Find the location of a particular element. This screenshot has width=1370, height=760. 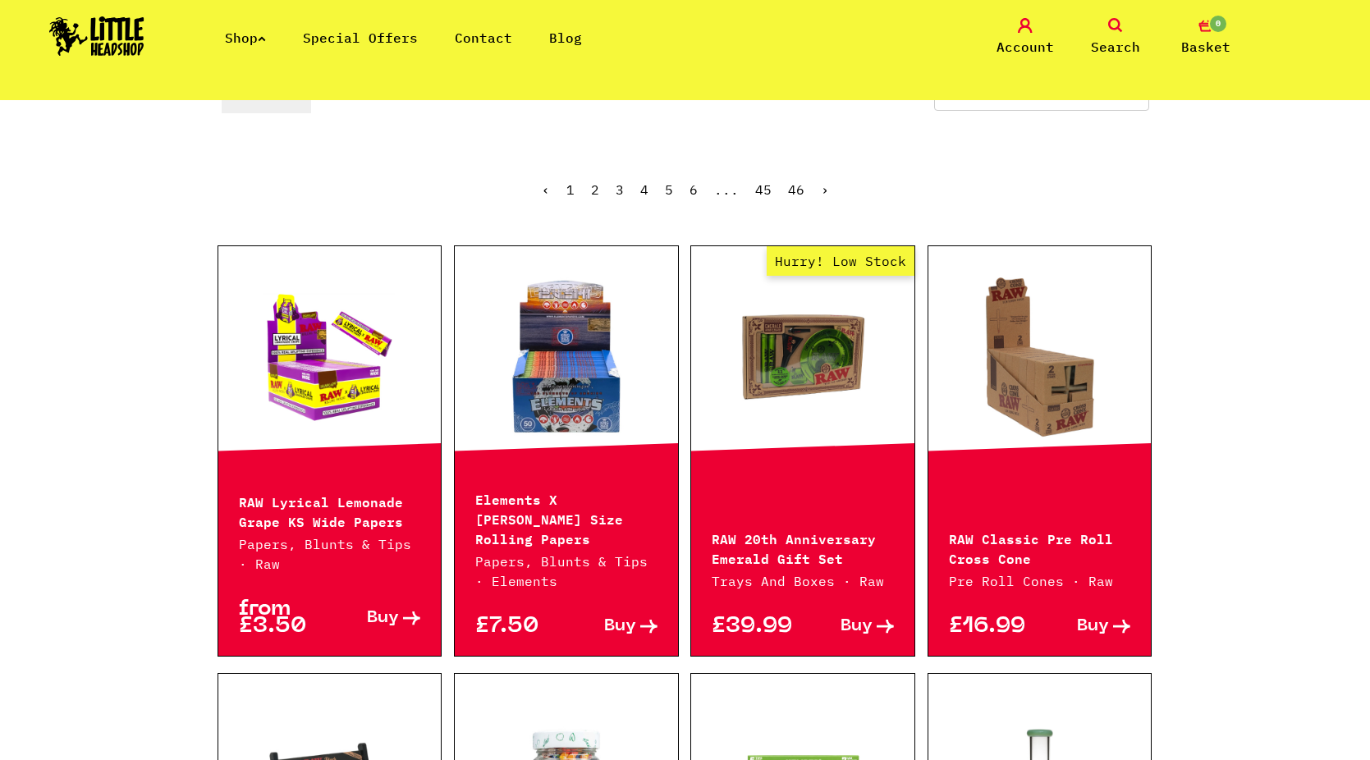

span: Search is located at coordinates (1116, 47).